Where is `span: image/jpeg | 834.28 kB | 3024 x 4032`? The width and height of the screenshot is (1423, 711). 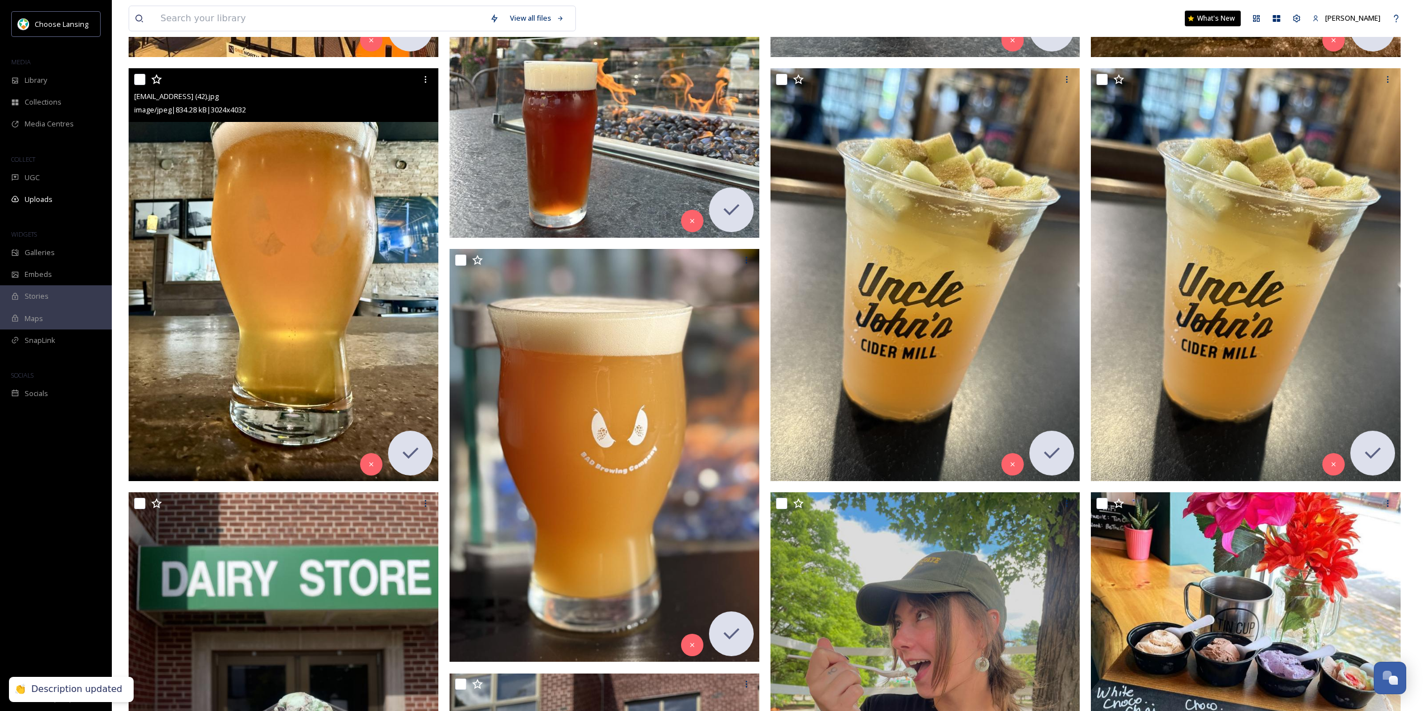 span: image/jpeg | 834.28 kB | 3024 x 4032 is located at coordinates (190, 110).